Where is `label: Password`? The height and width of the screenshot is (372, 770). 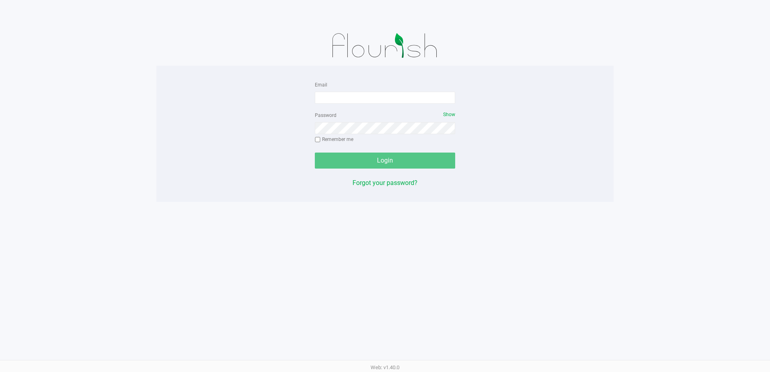
label: Password is located at coordinates (326, 115).